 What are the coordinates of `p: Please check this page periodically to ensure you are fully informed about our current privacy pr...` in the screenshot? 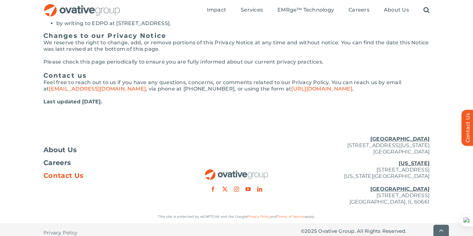 It's located at (236, 62).